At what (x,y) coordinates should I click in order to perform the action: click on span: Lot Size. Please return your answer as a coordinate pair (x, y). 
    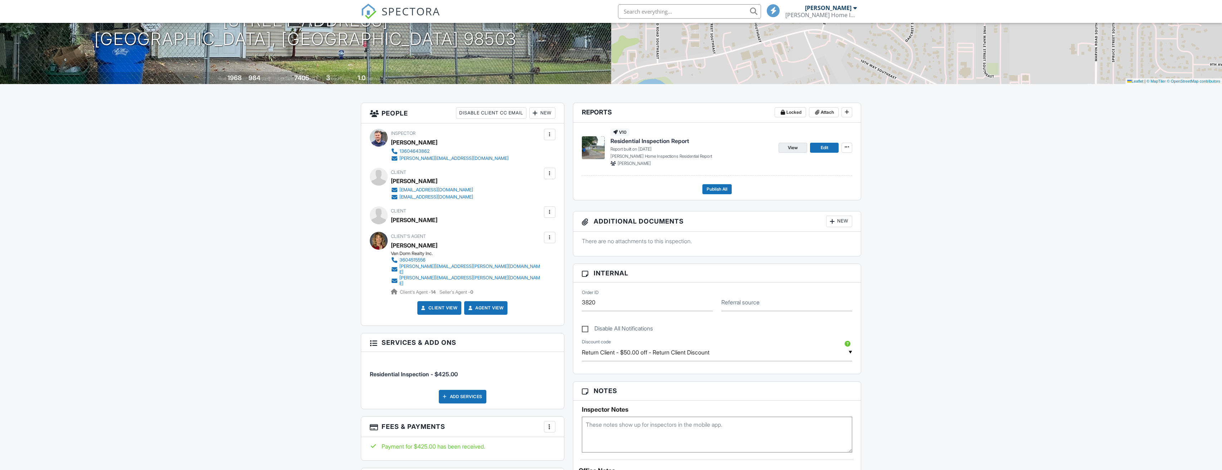
    Looking at the image, I should click on (286, 78).